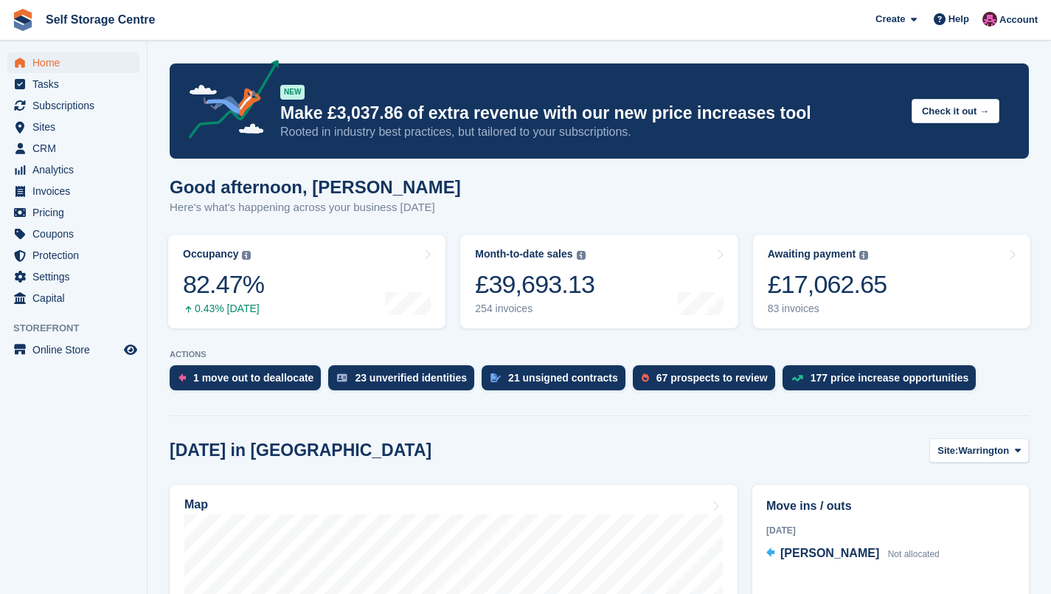  Describe the element at coordinates (223, 284) in the screenshot. I see `div: 82.47%` at that location.